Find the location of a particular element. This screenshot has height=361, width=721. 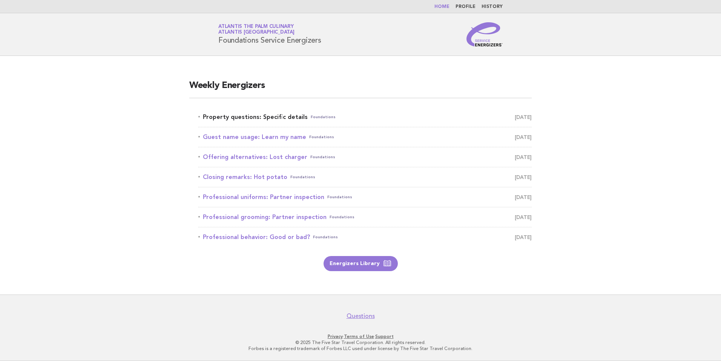

a: Energizers Library is located at coordinates (361, 263).